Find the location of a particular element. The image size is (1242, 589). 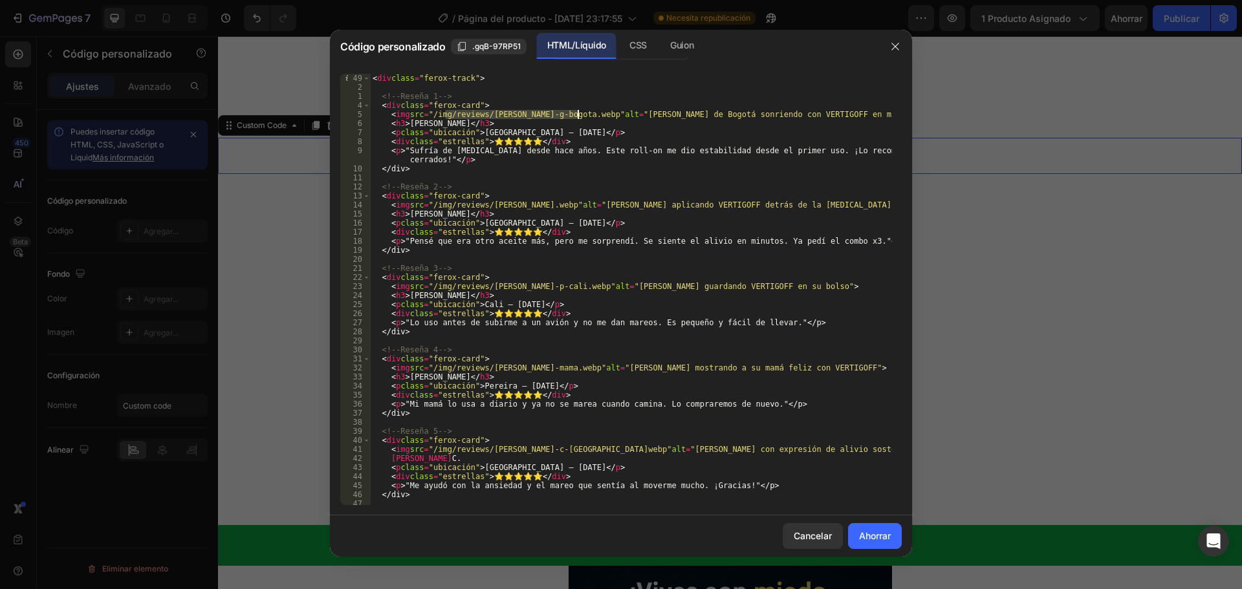

font: 32 is located at coordinates (358, 368).